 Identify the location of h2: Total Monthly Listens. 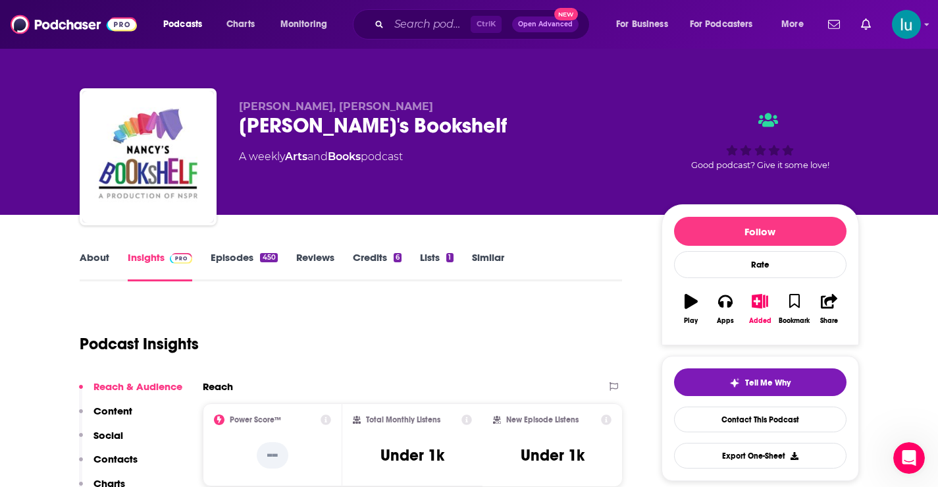
(403, 419).